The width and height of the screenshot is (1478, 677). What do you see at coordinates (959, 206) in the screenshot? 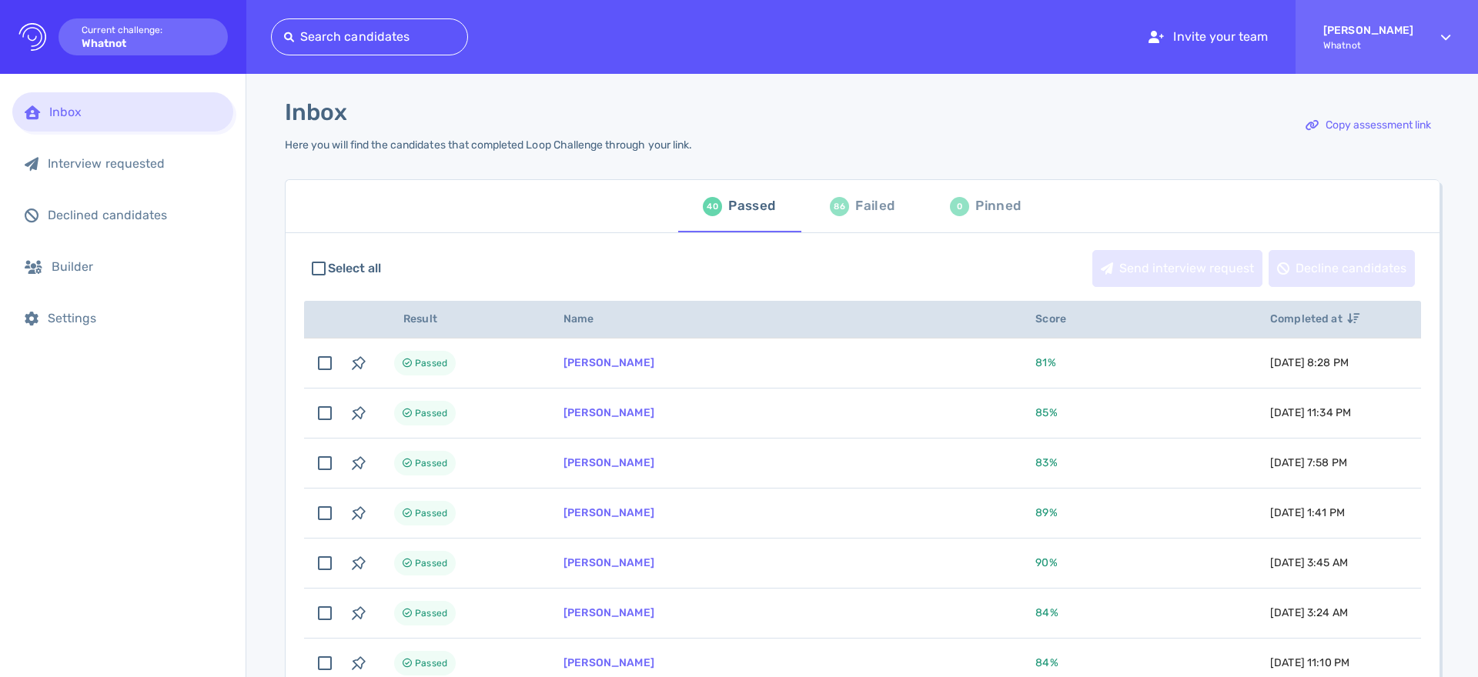
I see `div: 0` at bounding box center [959, 206].